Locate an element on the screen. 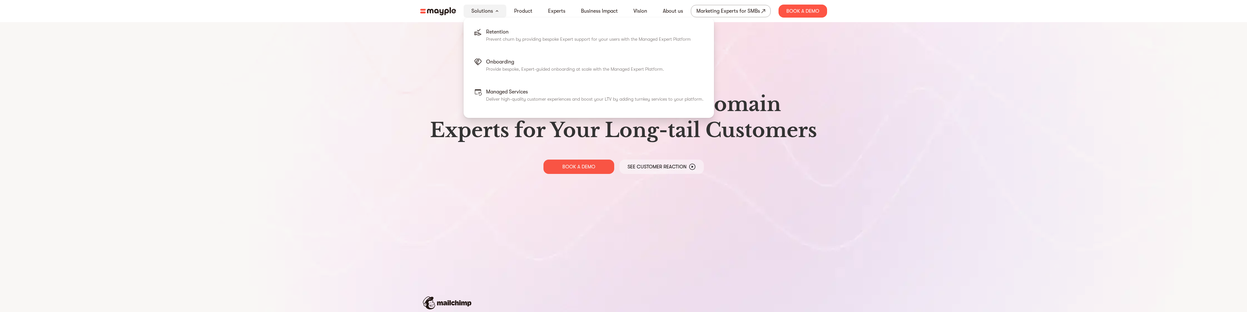 The height and width of the screenshot is (312, 1247). a: Marketing Experts for SMBs is located at coordinates (730, 11).